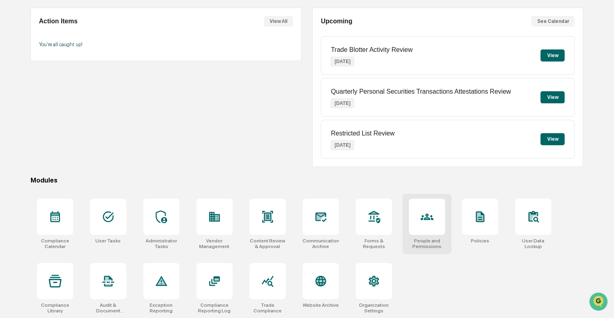 This screenshot has height=318, width=614. What do you see at coordinates (10, 10) in the screenshot?
I see `img: f2157a4c-a0d3-4daa-907e-bb6f0de503a5-1751232295721` at bounding box center [10, 10].